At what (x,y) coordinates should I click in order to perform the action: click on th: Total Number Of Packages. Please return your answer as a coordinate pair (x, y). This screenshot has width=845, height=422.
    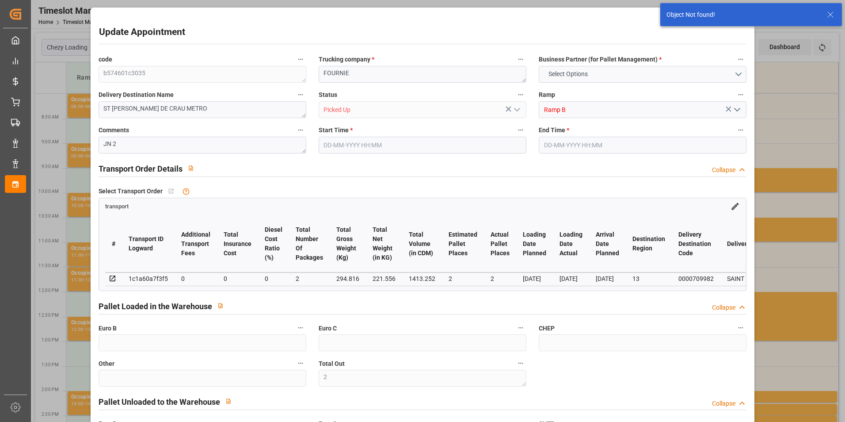
    Looking at the image, I should click on (309, 244).